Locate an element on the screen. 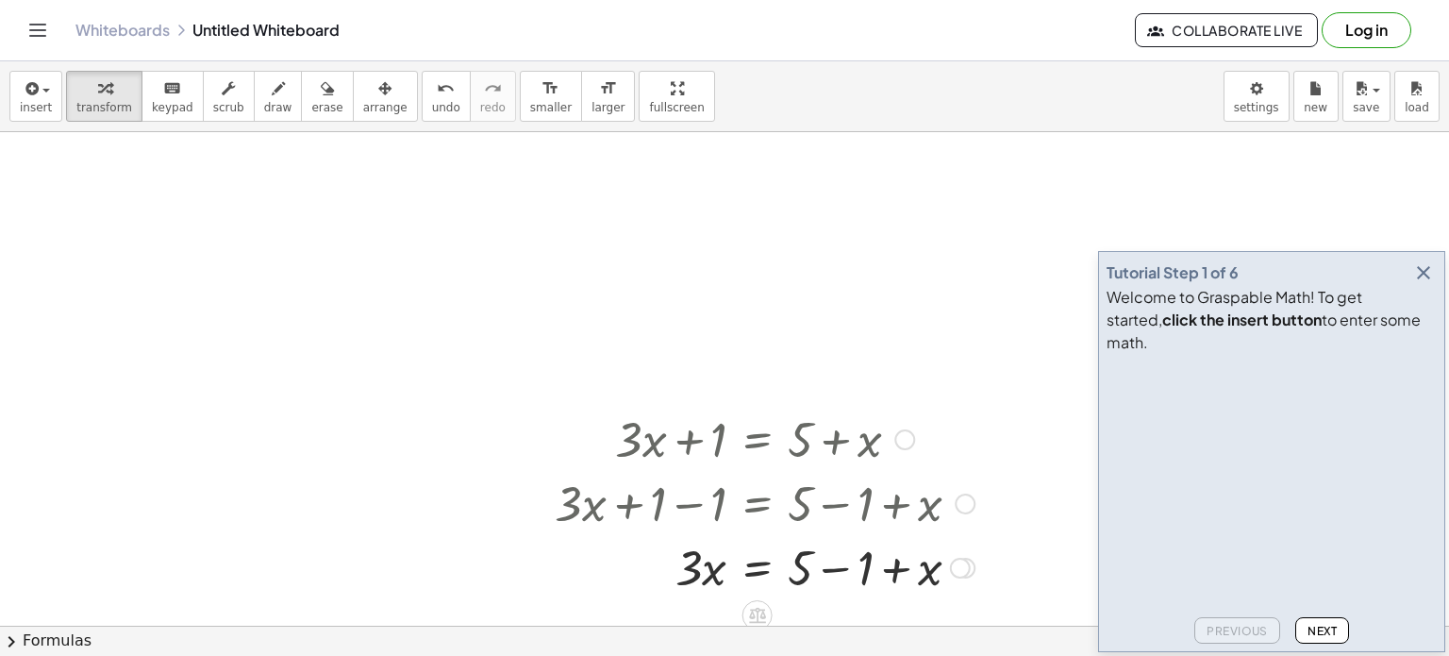  button: save is located at coordinates (1366, 96).